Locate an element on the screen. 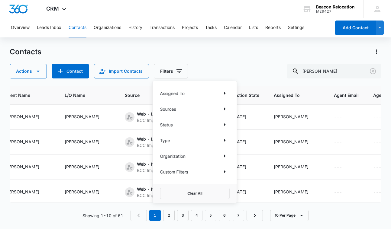  button: Contacts is located at coordinates (77, 28).